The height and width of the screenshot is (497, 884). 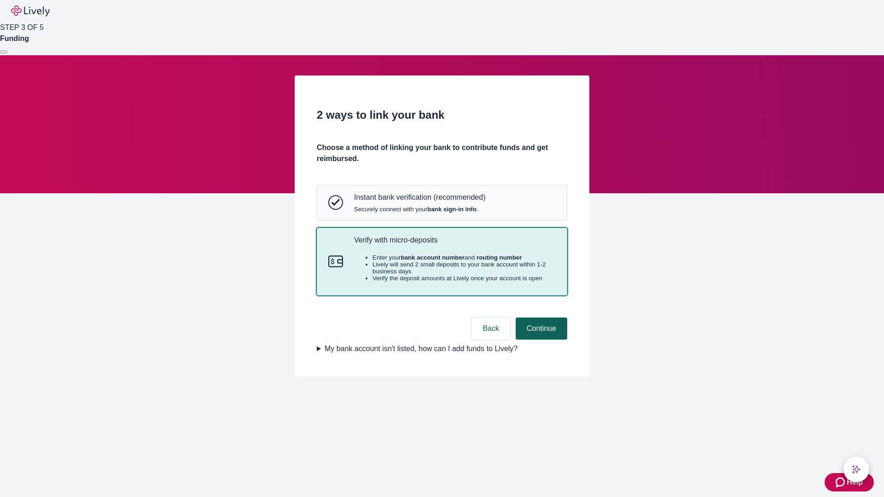 What do you see at coordinates (442, 115) in the screenshot?
I see `h2: 2 ways to link your bank` at bounding box center [442, 115].